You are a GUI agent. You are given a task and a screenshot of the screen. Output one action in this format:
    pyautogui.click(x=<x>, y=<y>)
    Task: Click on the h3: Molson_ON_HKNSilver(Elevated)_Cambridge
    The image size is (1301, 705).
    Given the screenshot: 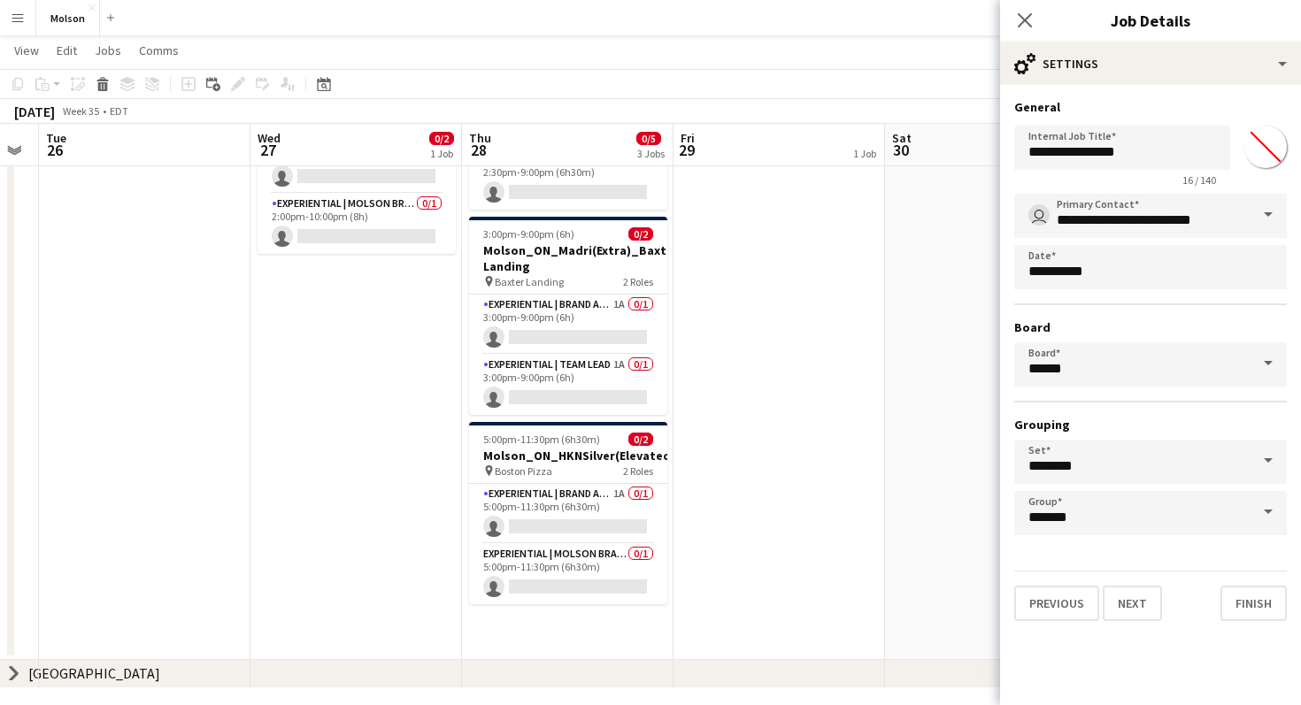 What is the action you would take?
    pyautogui.click(x=568, y=456)
    